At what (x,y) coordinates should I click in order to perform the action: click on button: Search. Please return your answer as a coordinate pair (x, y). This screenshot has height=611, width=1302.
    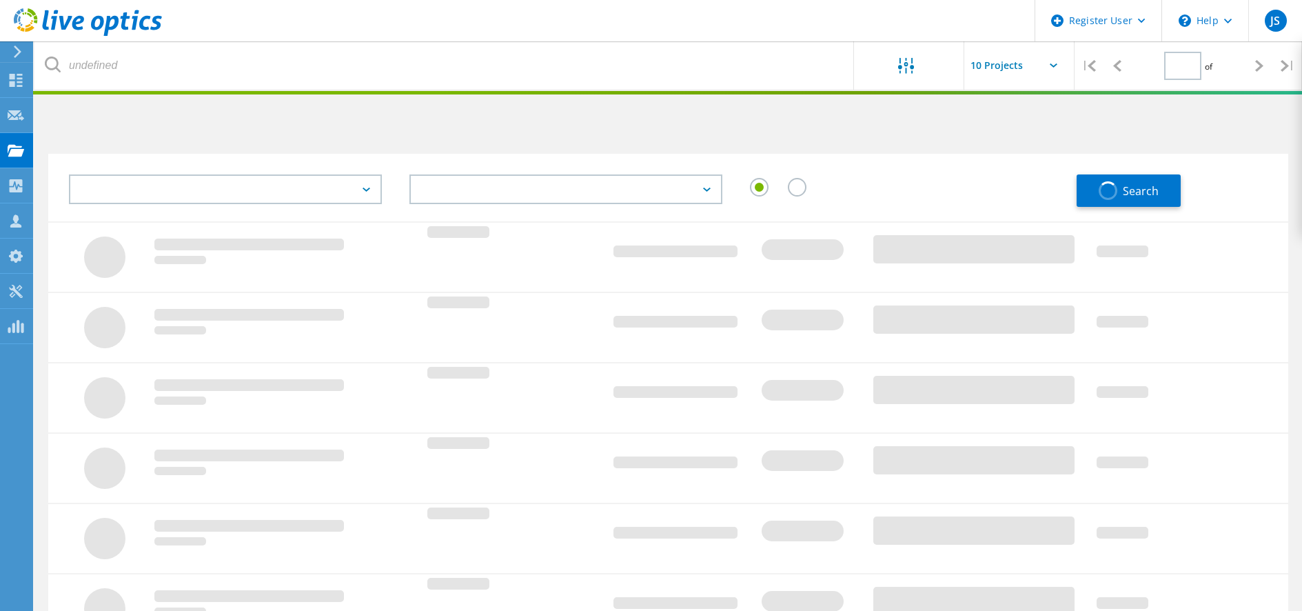
    Looking at the image, I should click on (1129, 190).